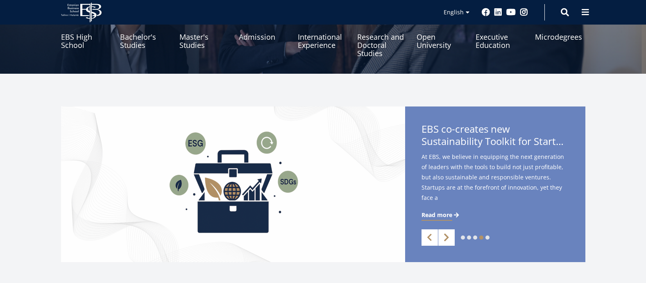  What do you see at coordinates (145, 37) in the screenshot?
I see `a: Bachelor's Studies` at bounding box center [145, 37].